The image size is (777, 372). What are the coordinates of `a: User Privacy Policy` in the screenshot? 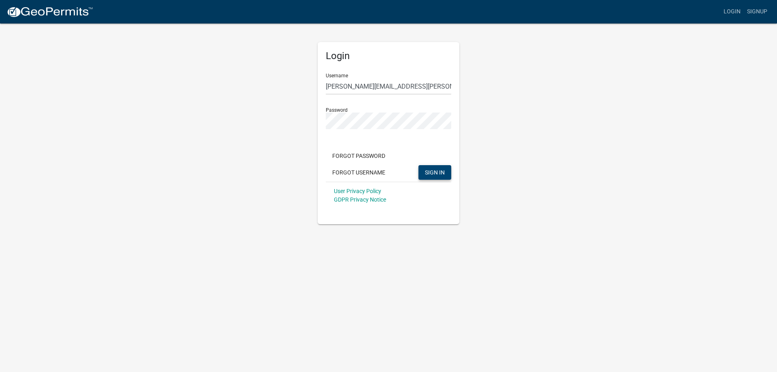 It's located at (357, 191).